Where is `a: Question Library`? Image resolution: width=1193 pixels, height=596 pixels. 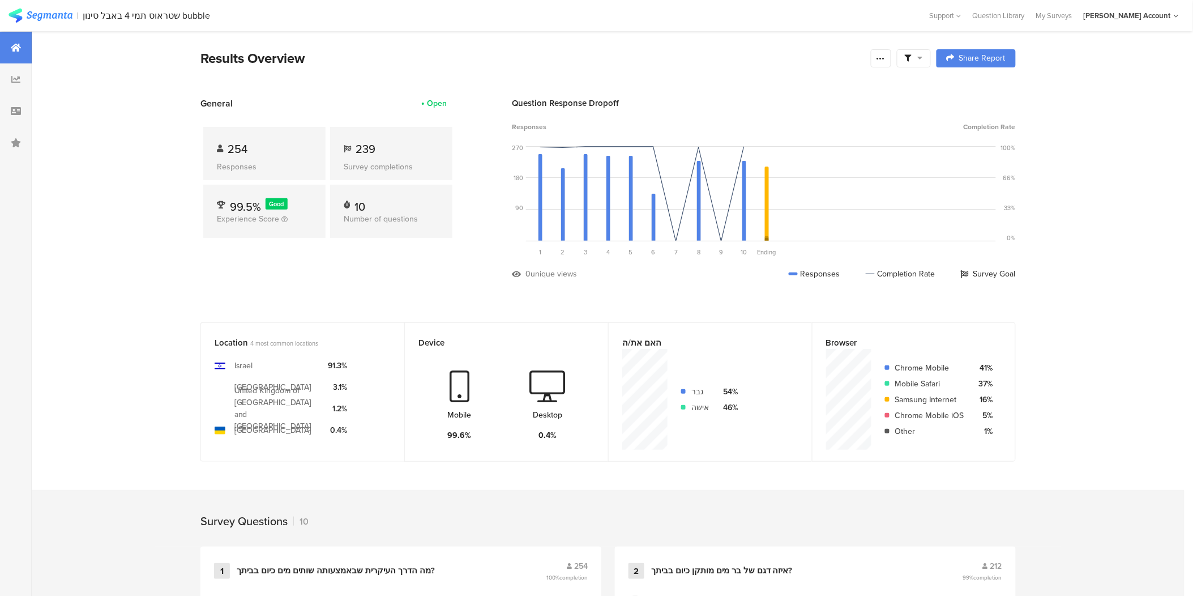
a: Question Library is located at coordinates (999, 15).